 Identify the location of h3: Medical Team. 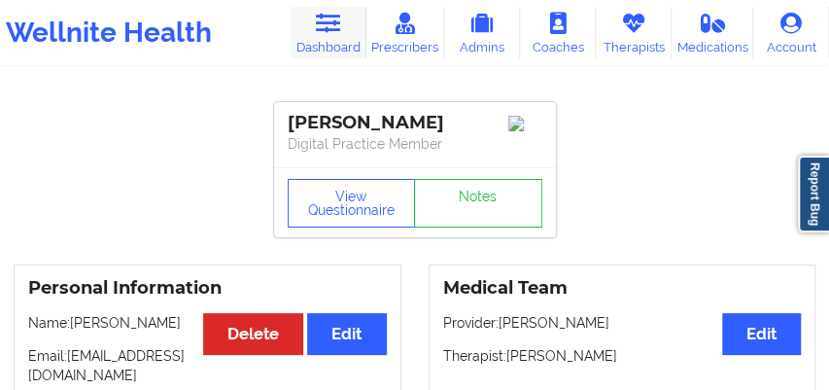
(622, 288).